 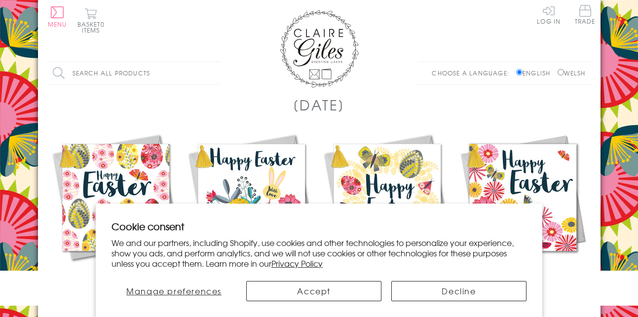 What do you see at coordinates (314, 291) in the screenshot?
I see `button: Accept` at bounding box center [314, 291].